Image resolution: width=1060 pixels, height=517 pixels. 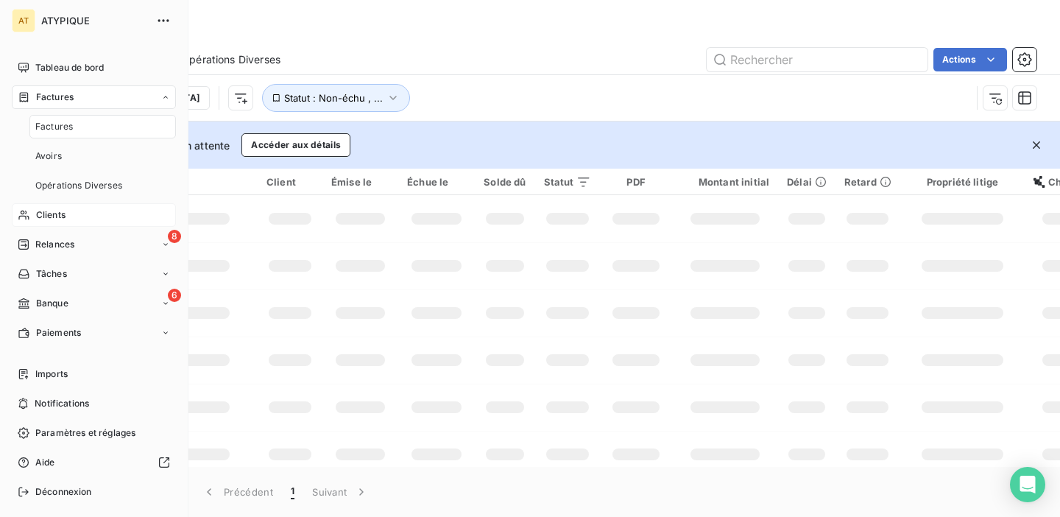 I want to click on div: Montant initial, so click(x=725, y=182).